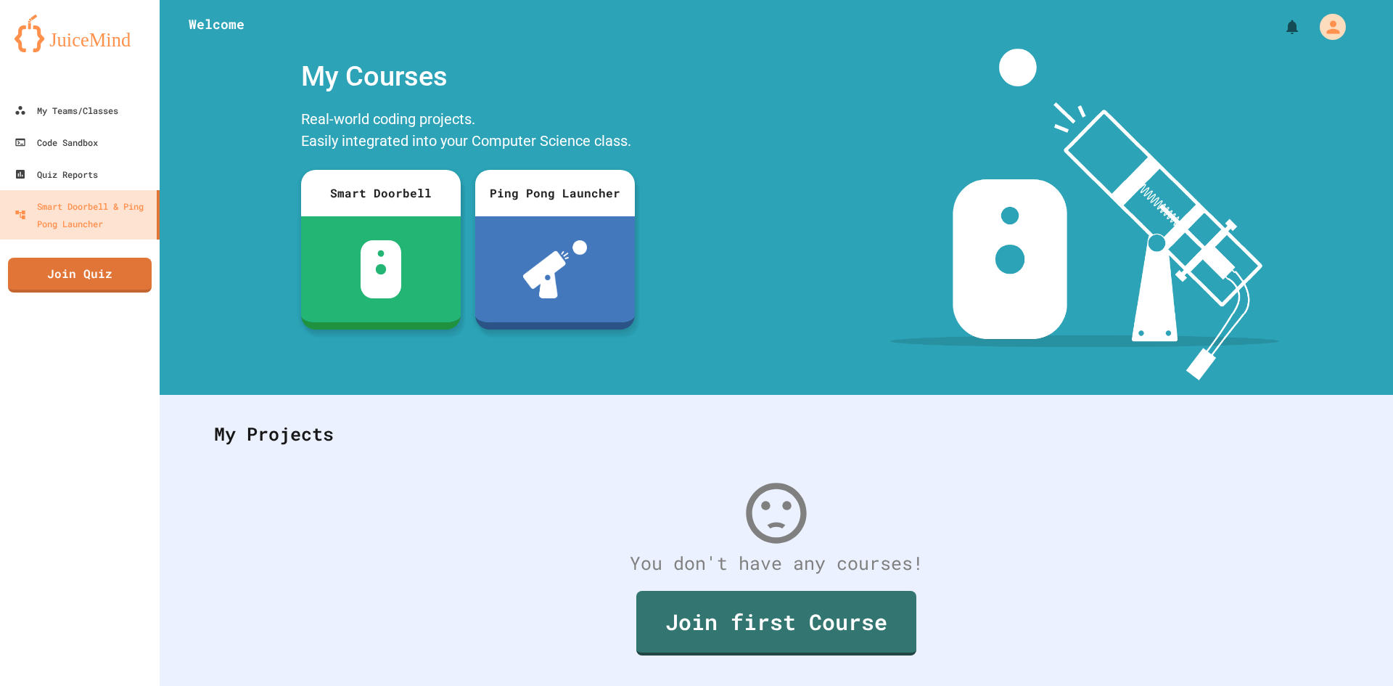 The image size is (1393, 686). Describe the element at coordinates (777, 563) in the screenshot. I see `div: You don't have any courses!` at that location.